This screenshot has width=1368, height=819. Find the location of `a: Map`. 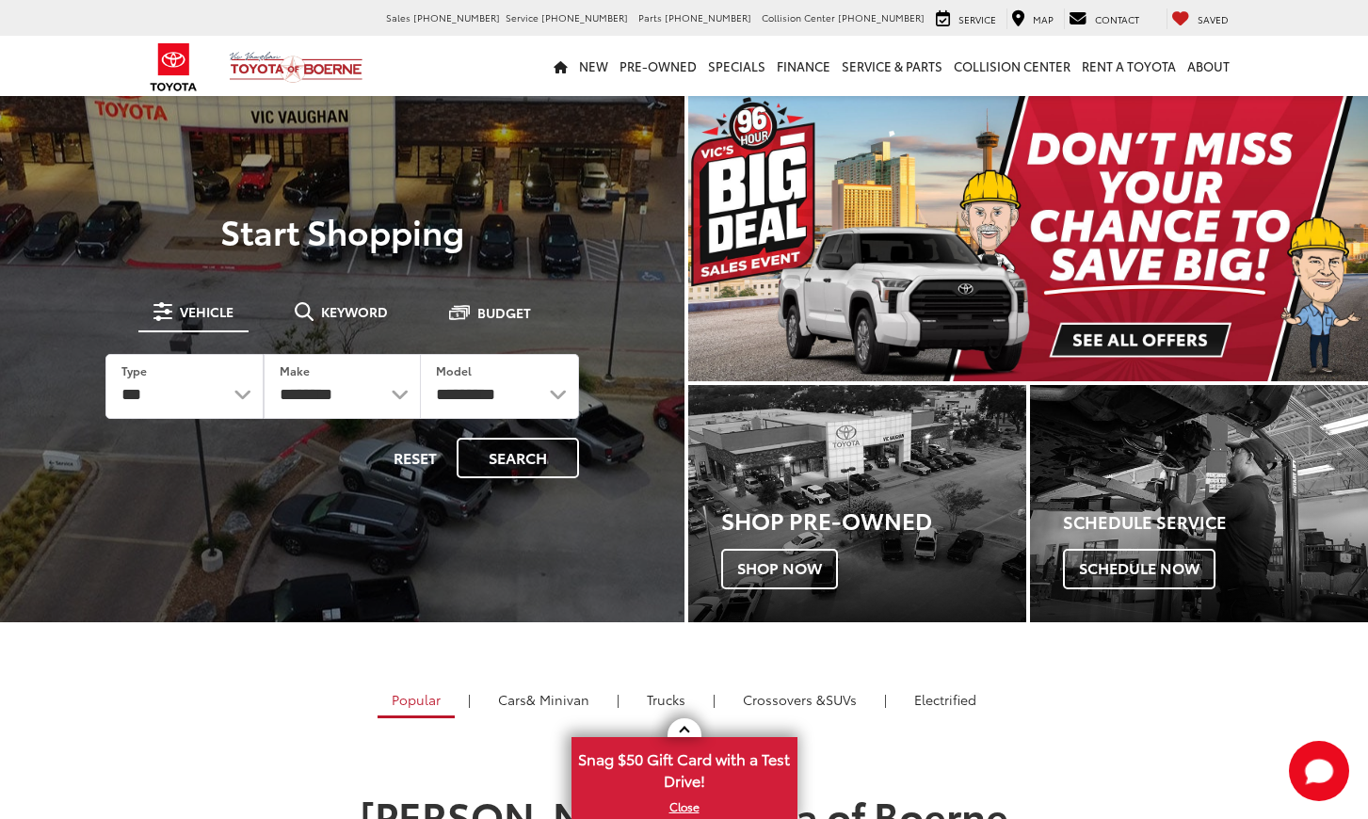

a: Map is located at coordinates (1032, 19).